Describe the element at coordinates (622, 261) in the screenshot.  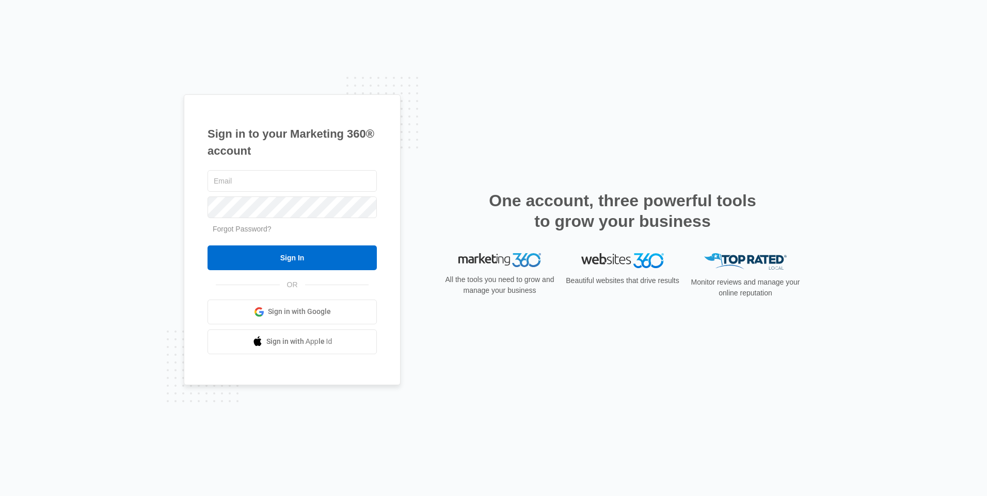
I see `img: Websites 360` at that location.